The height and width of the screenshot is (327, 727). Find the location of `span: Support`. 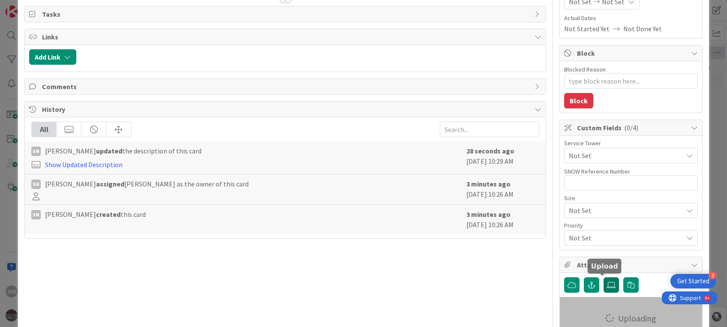

span: Support is located at coordinates (28, 6).